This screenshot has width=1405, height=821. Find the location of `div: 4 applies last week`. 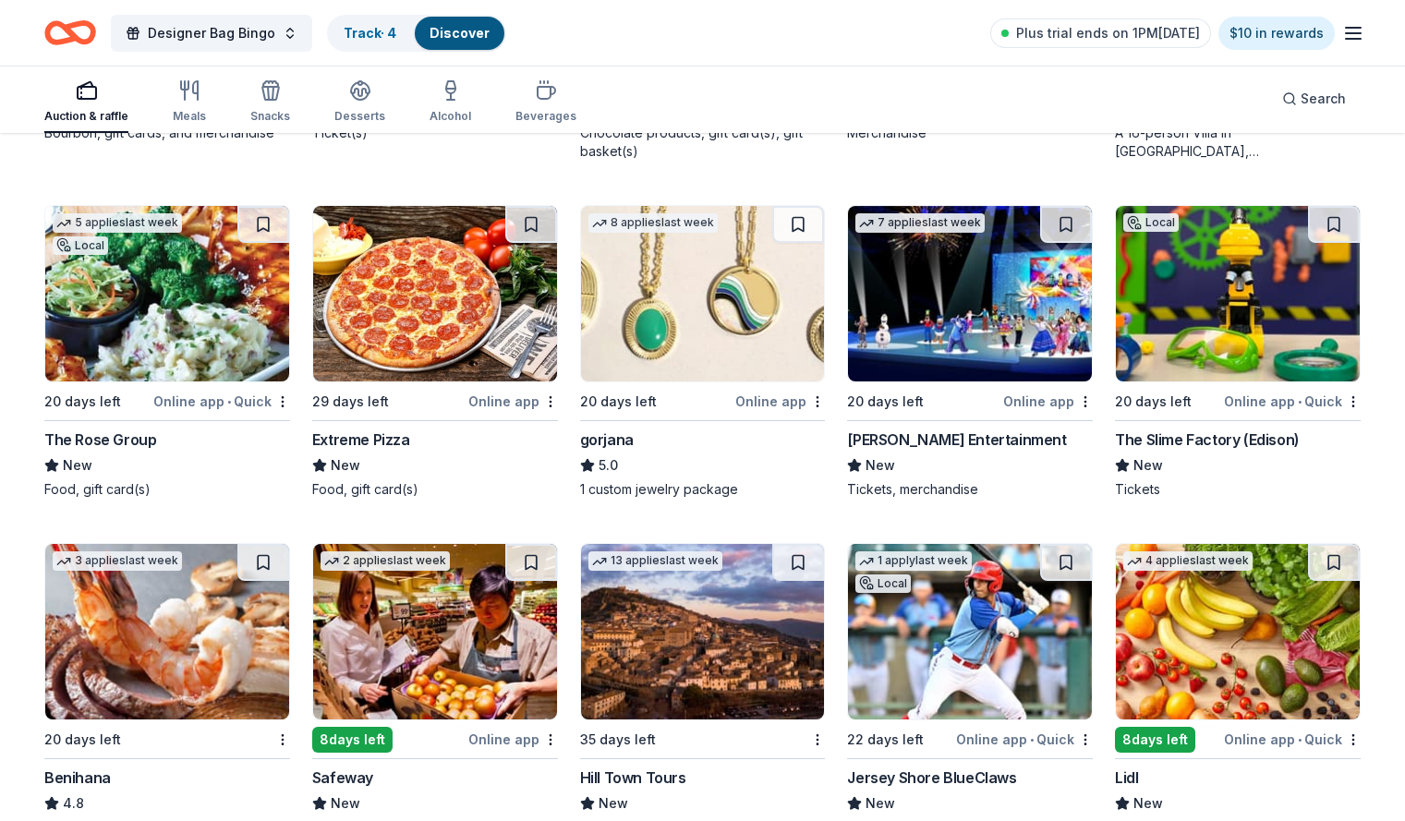

div: 4 applies last week is located at coordinates (1188, 561).